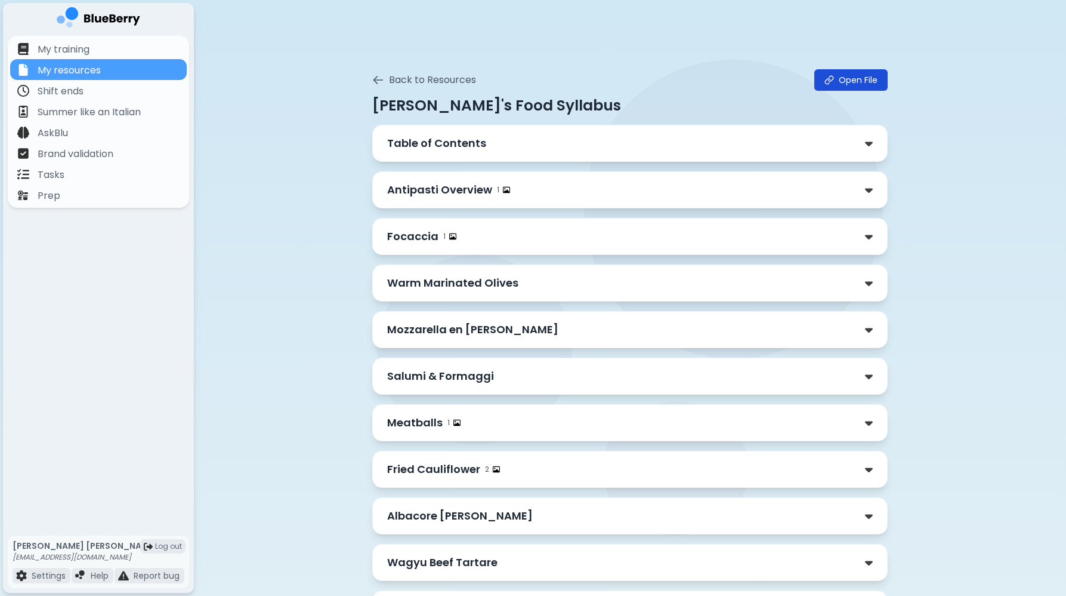  What do you see at coordinates (98, 19) in the screenshot?
I see `img: company logo` at bounding box center [98, 19].